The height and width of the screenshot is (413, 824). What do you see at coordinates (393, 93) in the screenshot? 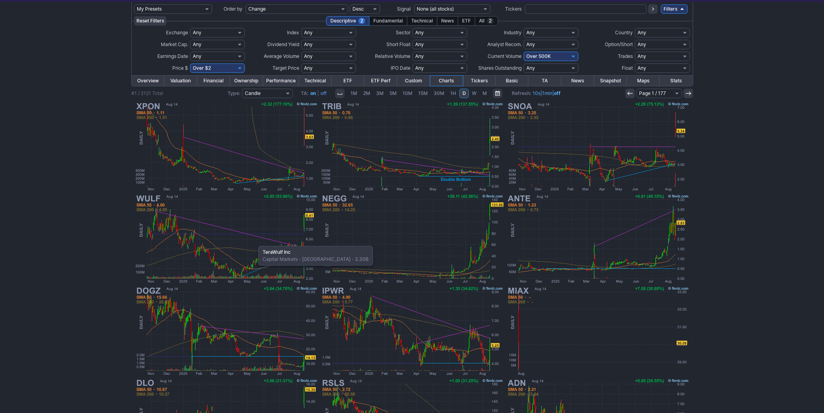
I see `a: 5M` at bounding box center [393, 93].